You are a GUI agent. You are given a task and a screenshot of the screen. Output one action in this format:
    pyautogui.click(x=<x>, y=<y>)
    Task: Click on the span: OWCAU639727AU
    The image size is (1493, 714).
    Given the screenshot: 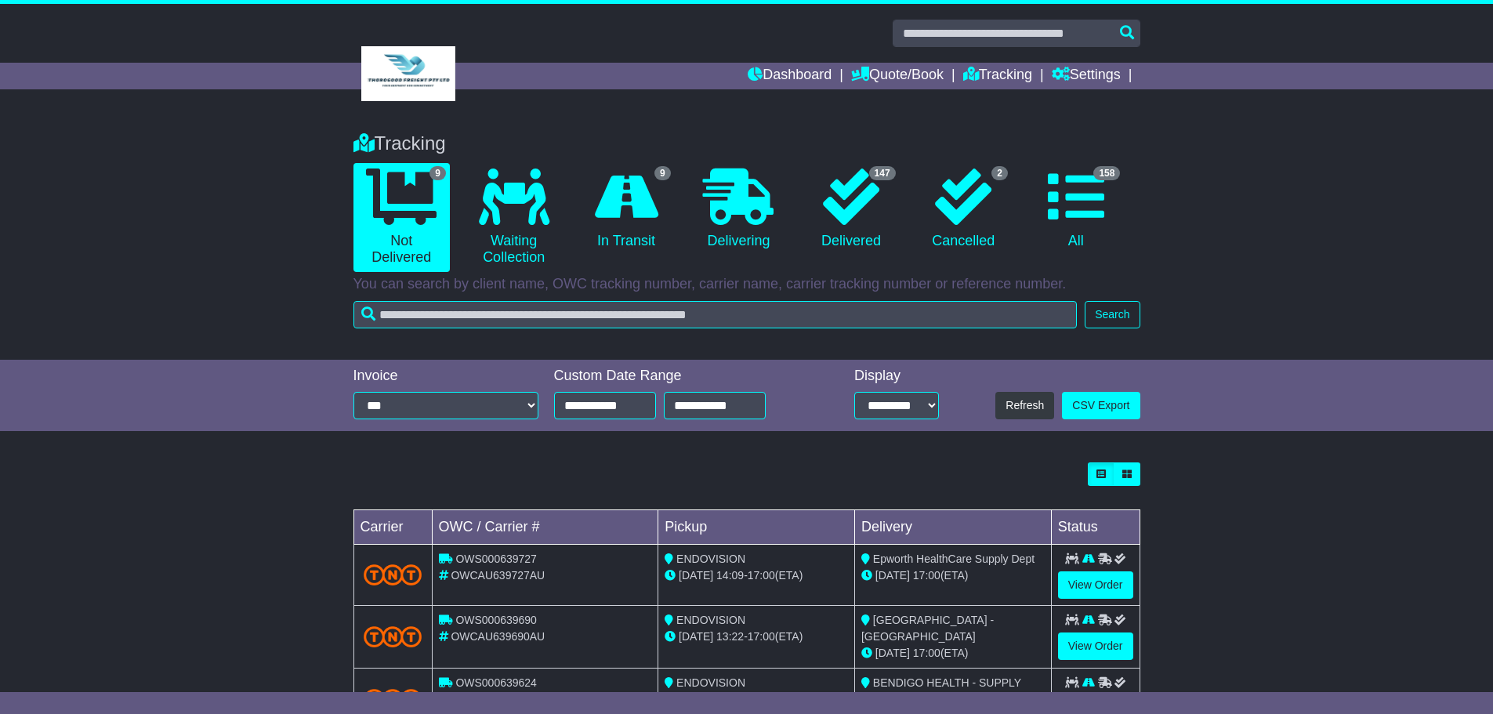 What is the action you would take?
    pyautogui.click(x=498, y=575)
    